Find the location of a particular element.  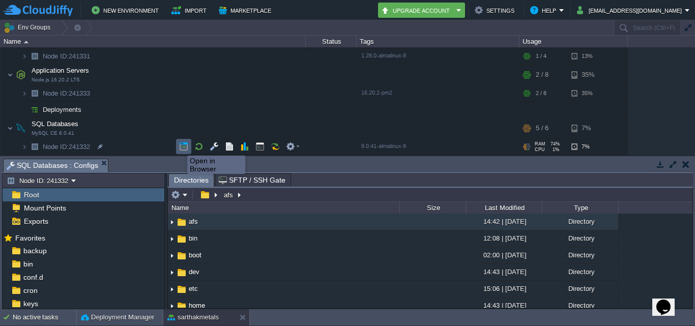

button: Import is located at coordinates (190, 10).